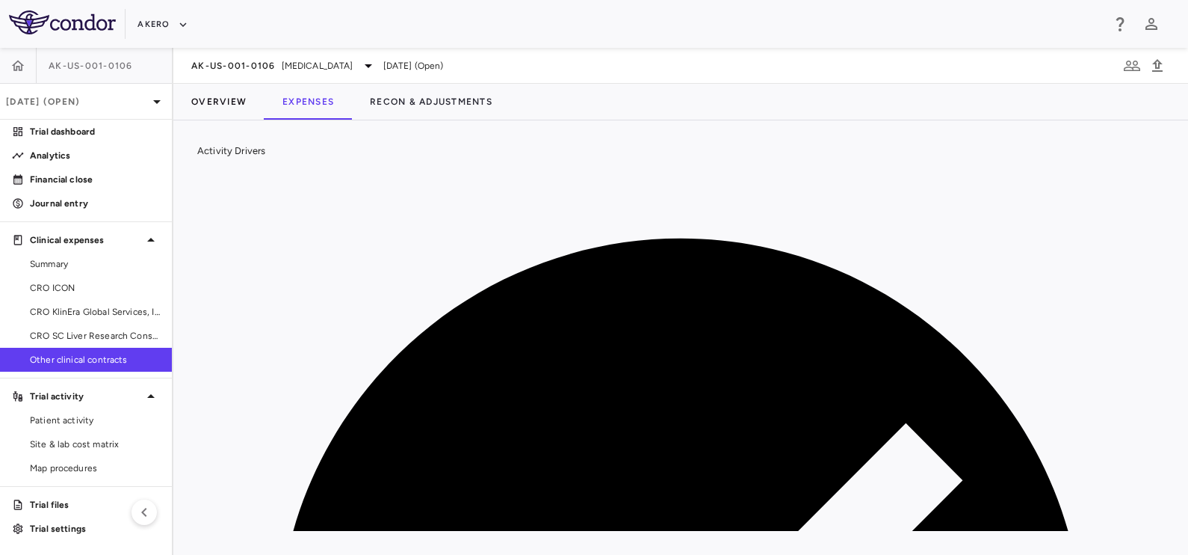 This screenshot has width=1188, height=555. I want to click on button: Overview, so click(219, 102).